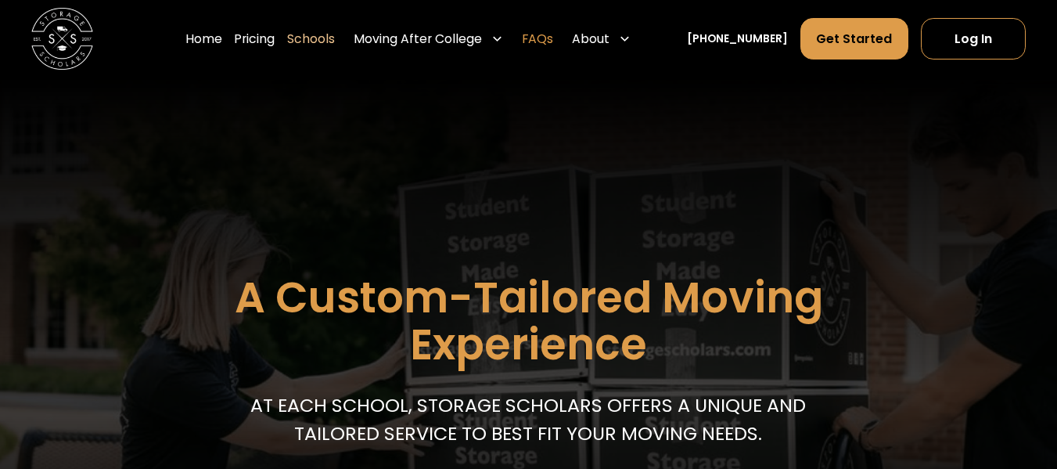 This screenshot has height=469, width=1057. I want to click on p: At each school, storage scholars offers a unique and tailored service to best fit your Moving needs., so click(528, 419).